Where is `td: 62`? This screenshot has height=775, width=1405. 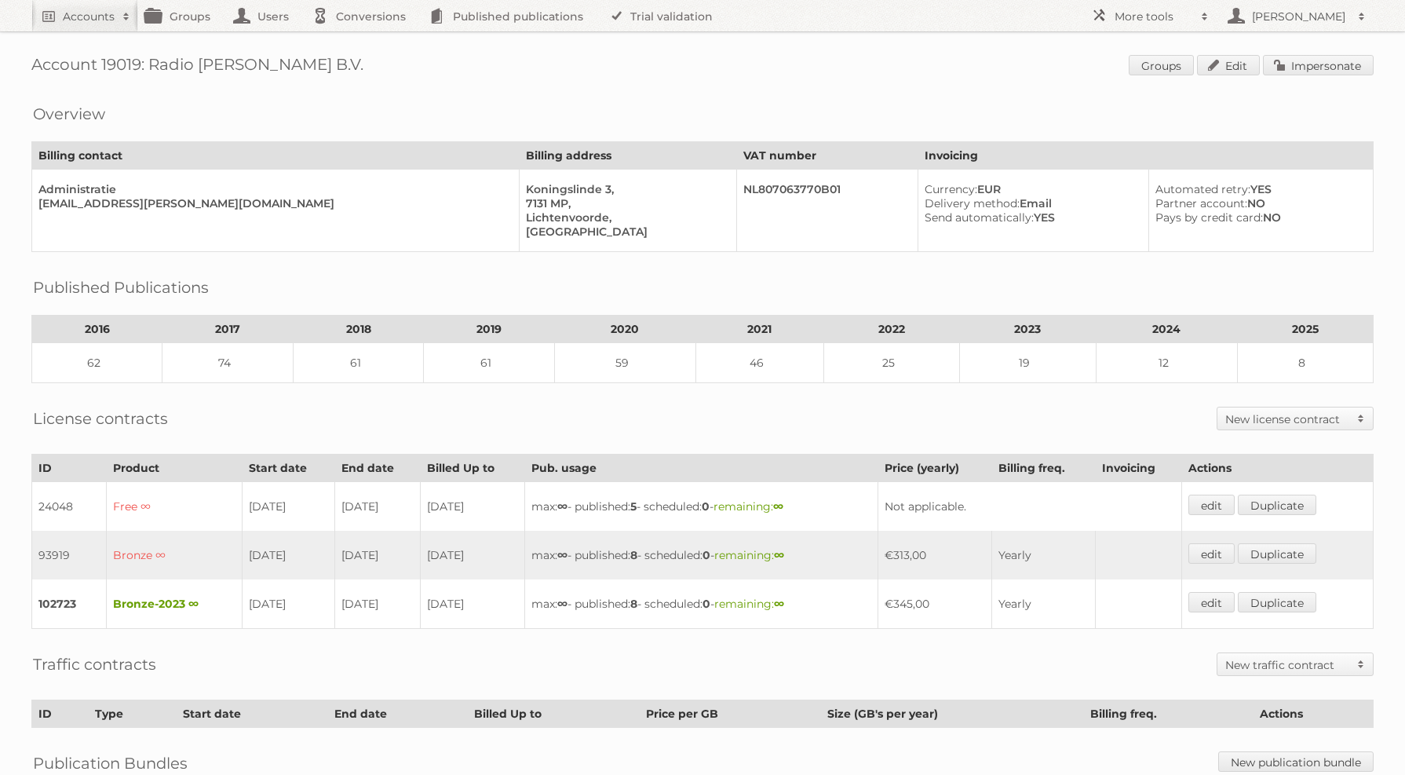 td: 62 is located at coordinates (97, 363).